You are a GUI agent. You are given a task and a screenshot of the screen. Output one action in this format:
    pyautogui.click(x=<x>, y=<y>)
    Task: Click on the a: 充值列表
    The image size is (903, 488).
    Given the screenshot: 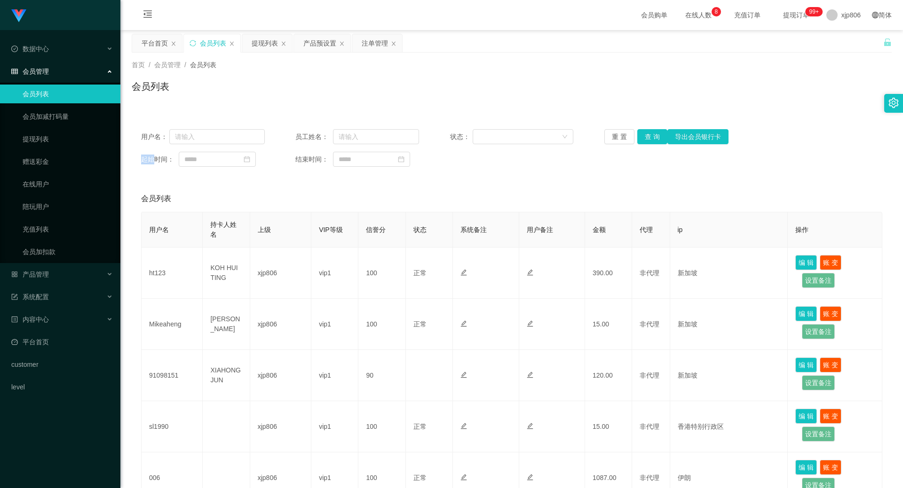 What is the action you would take?
    pyautogui.click(x=68, y=229)
    